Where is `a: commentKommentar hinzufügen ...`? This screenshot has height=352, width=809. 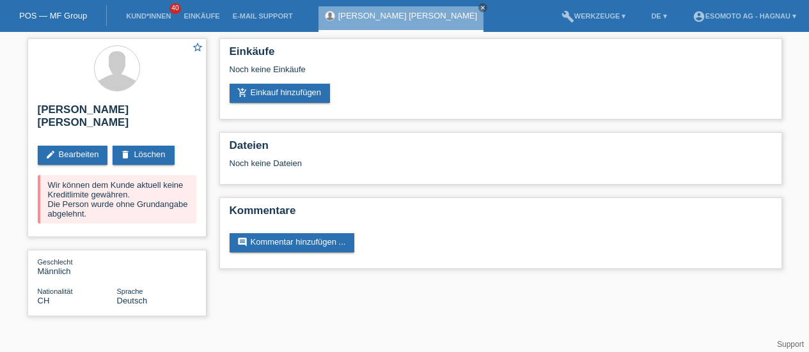
a: commentKommentar hinzufügen ... is located at coordinates (292, 243).